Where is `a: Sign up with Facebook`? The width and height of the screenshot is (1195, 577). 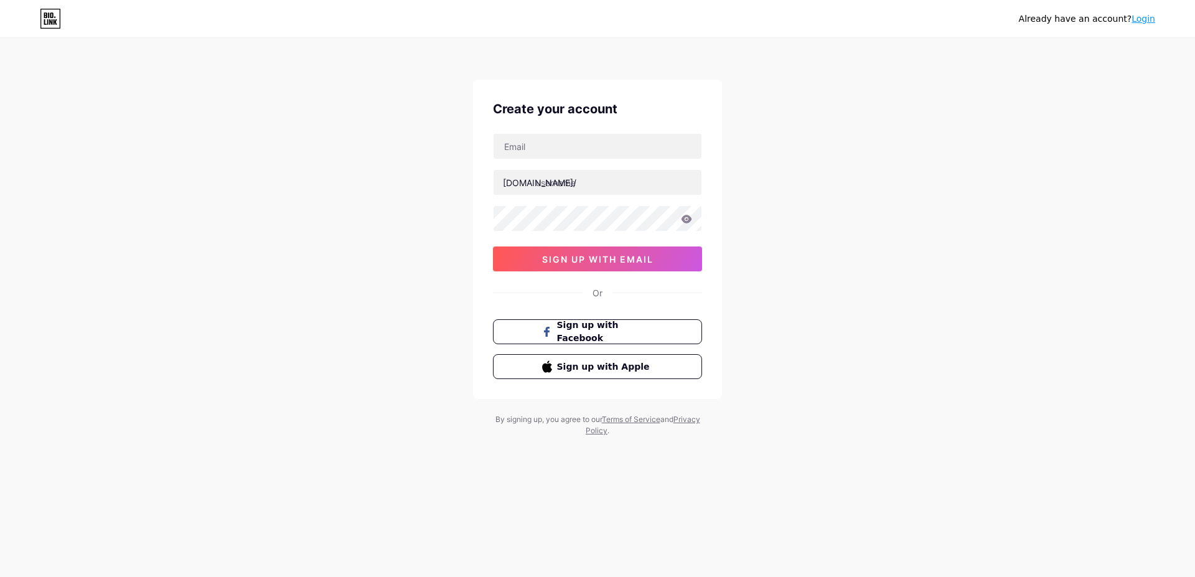 a: Sign up with Facebook is located at coordinates (597, 332).